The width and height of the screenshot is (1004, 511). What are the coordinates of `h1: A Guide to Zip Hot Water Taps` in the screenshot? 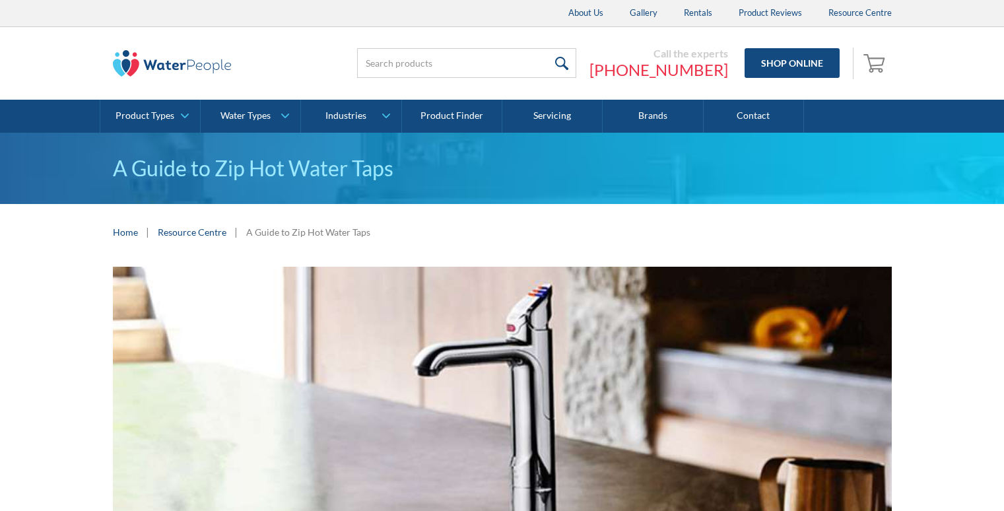 It's located at (502, 168).